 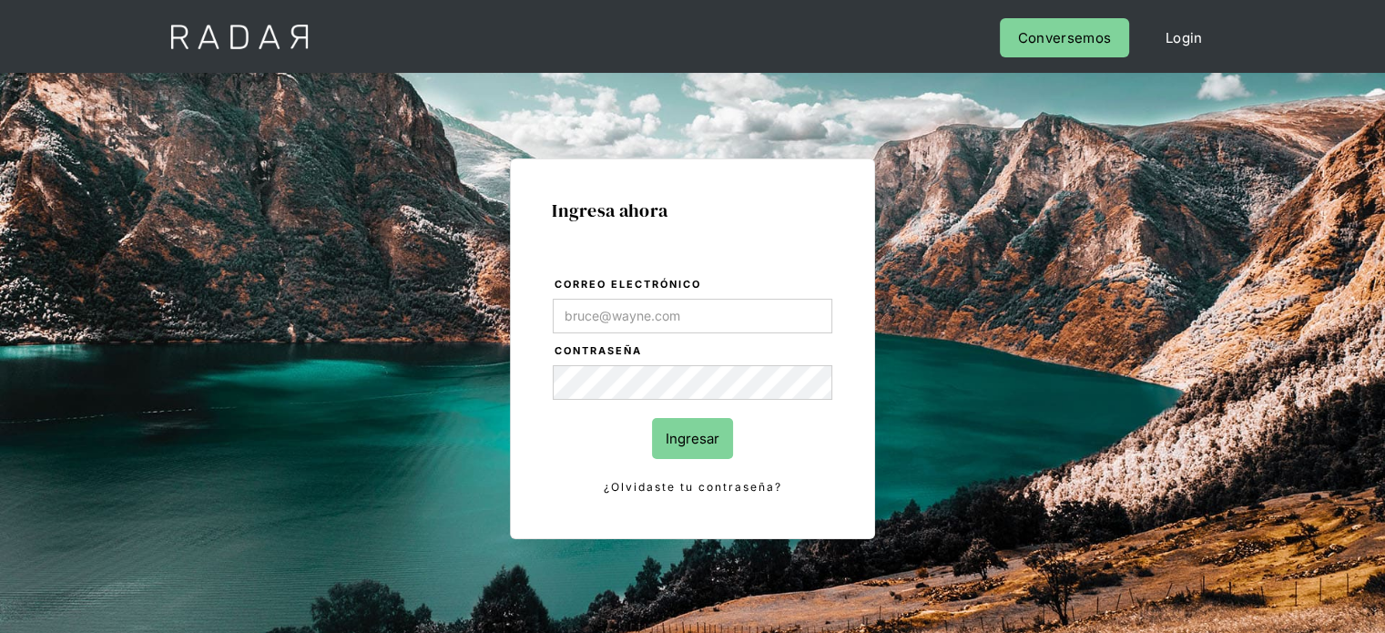 What do you see at coordinates (692, 438) in the screenshot?
I see `input: Ingresar` at bounding box center [692, 438].